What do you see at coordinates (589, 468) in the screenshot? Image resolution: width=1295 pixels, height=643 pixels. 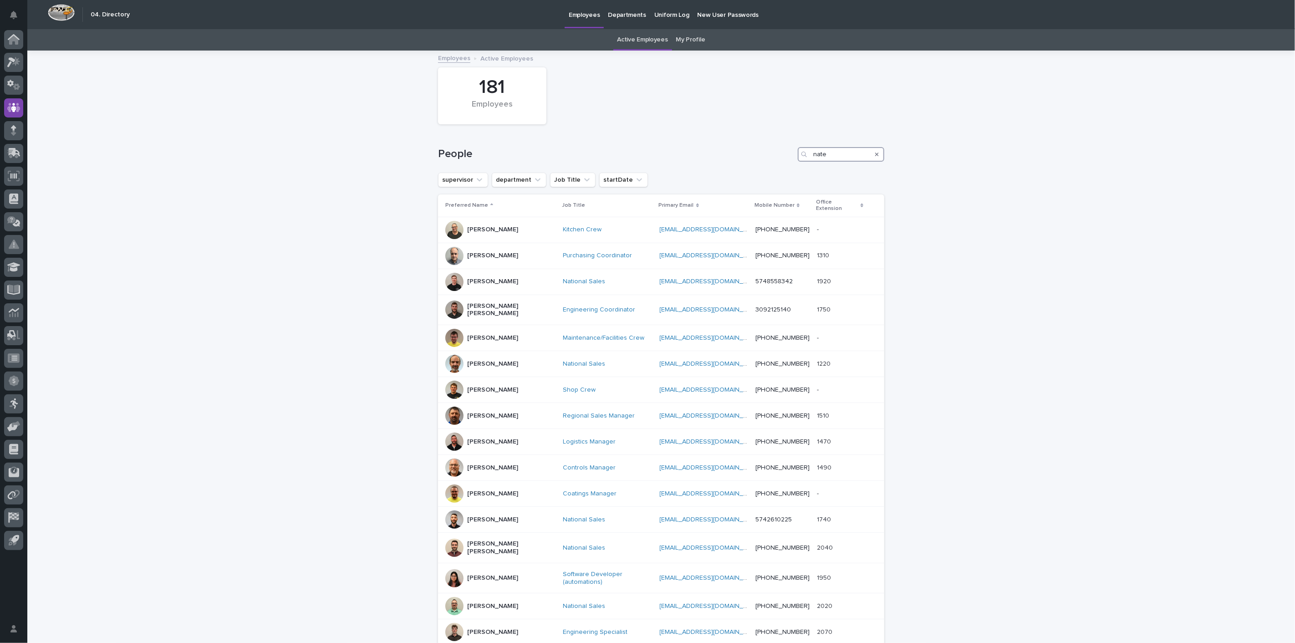 I see `a: Controls Manager` at bounding box center [589, 468].